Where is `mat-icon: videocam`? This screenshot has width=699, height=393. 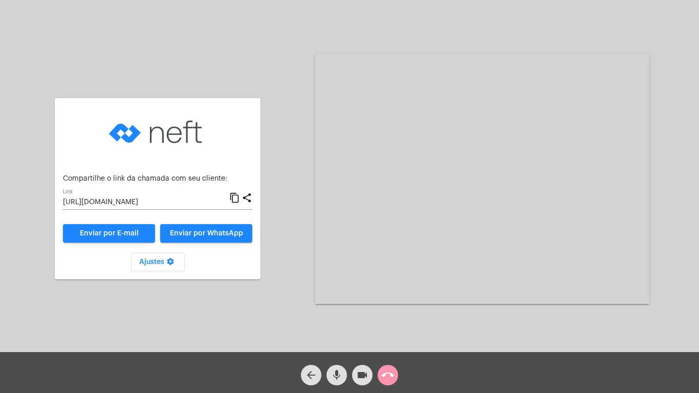 mat-icon: videocam is located at coordinates (362, 375).